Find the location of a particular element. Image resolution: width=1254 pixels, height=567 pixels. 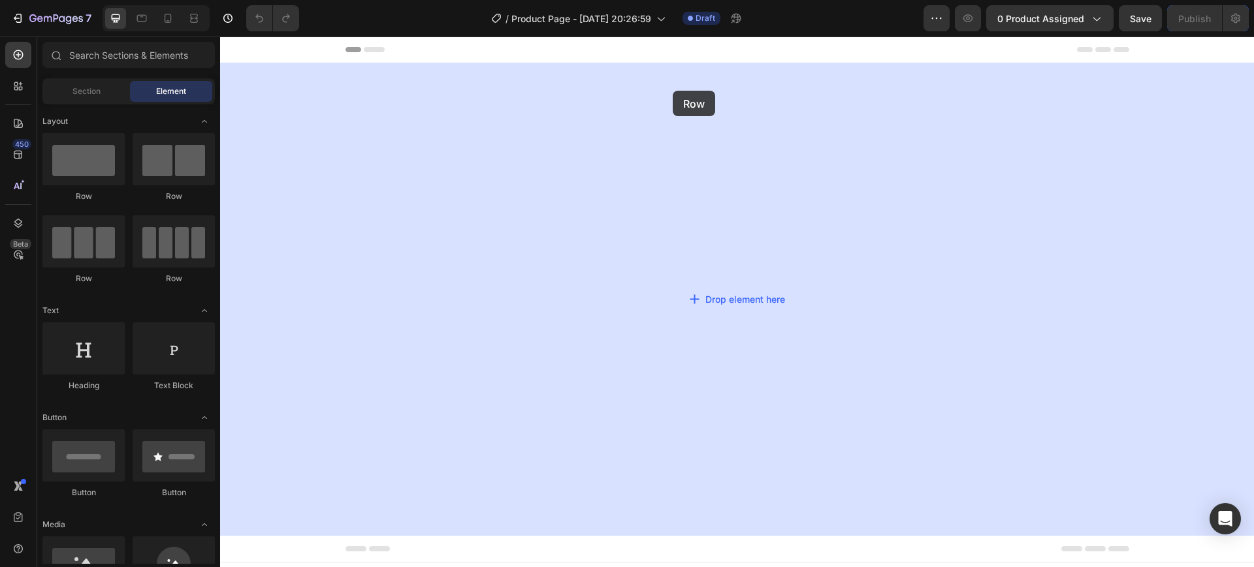

input: Search Sections & Elements is located at coordinates (129, 55).